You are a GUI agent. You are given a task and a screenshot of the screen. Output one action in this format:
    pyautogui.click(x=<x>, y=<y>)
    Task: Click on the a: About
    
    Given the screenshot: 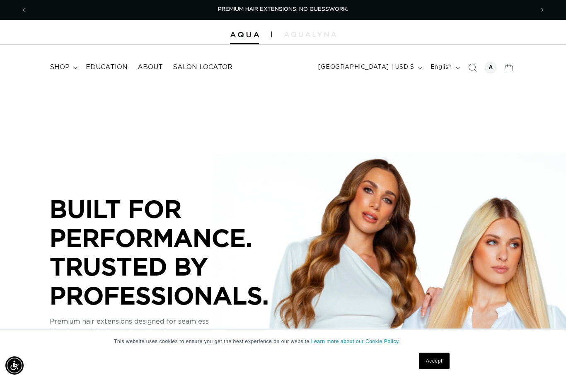 What is the action you would take?
    pyautogui.click(x=150, y=67)
    